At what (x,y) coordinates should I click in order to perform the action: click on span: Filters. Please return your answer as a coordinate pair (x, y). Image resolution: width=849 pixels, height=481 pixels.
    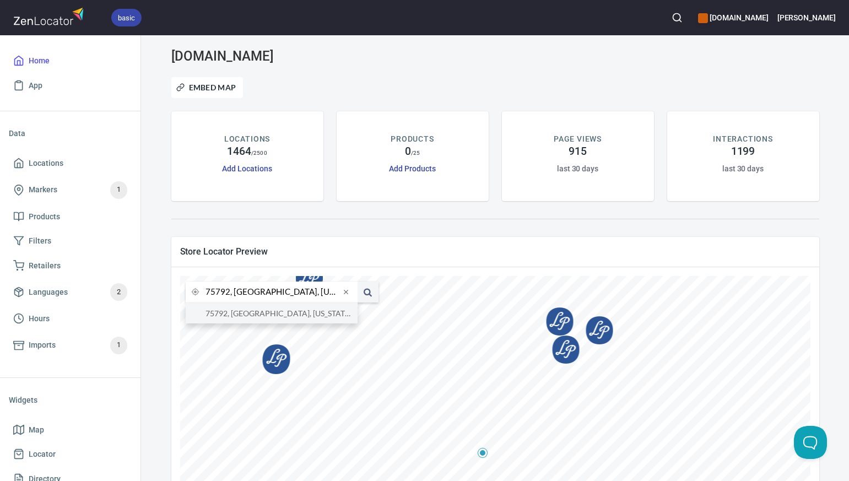
    Looking at the image, I should click on (40, 241).